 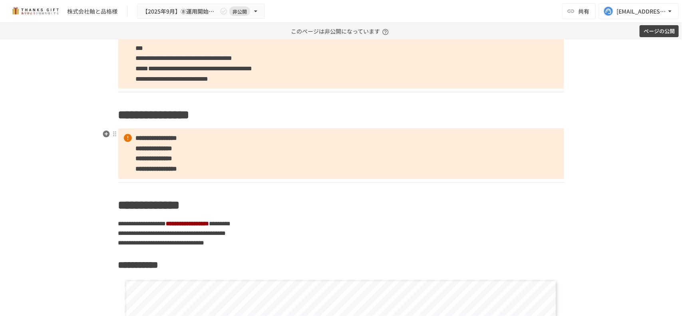 What do you see at coordinates (201, 11) in the screenshot?
I see `button: 【2025年9月】⑧運用開始後2回目振り返りMTG非公開` at bounding box center [201, 11].